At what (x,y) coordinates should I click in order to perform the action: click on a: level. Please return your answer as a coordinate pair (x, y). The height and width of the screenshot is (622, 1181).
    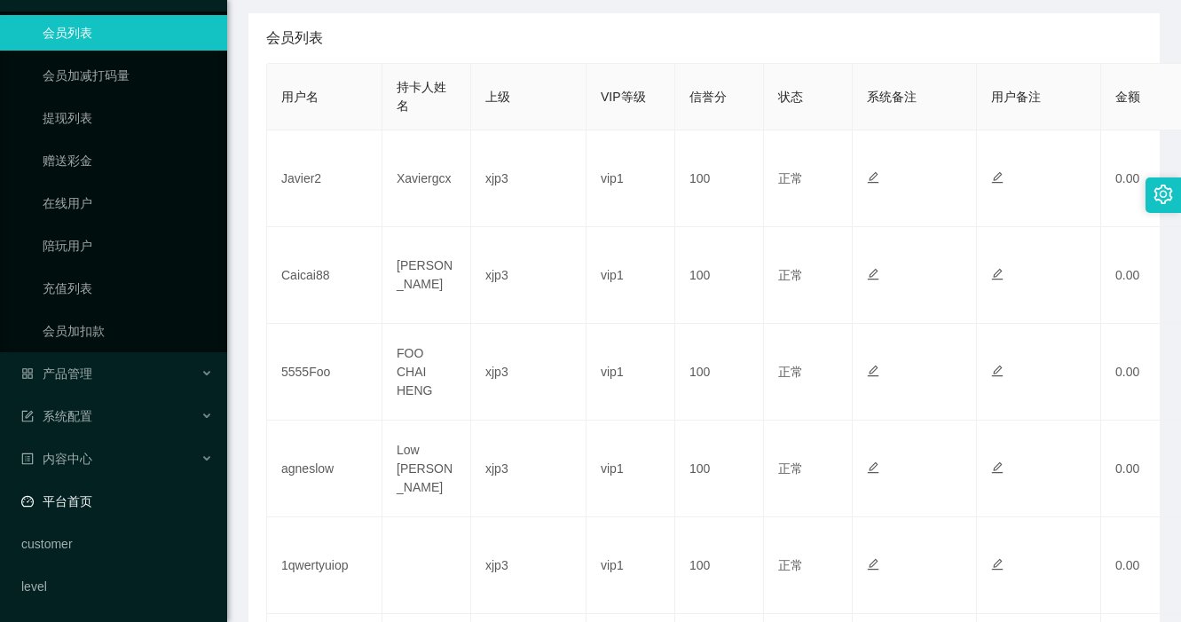
    Looking at the image, I should click on (117, 586).